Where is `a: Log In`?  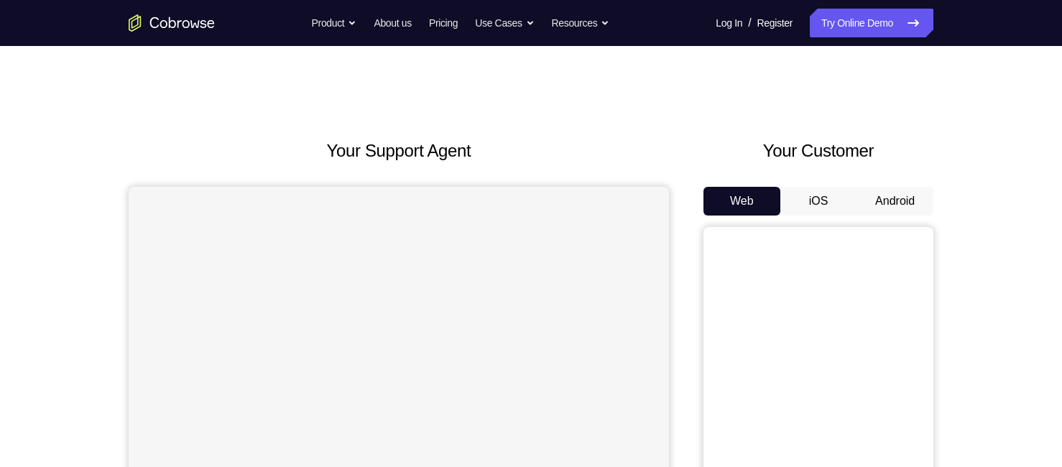 a: Log In is located at coordinates (728, 23).